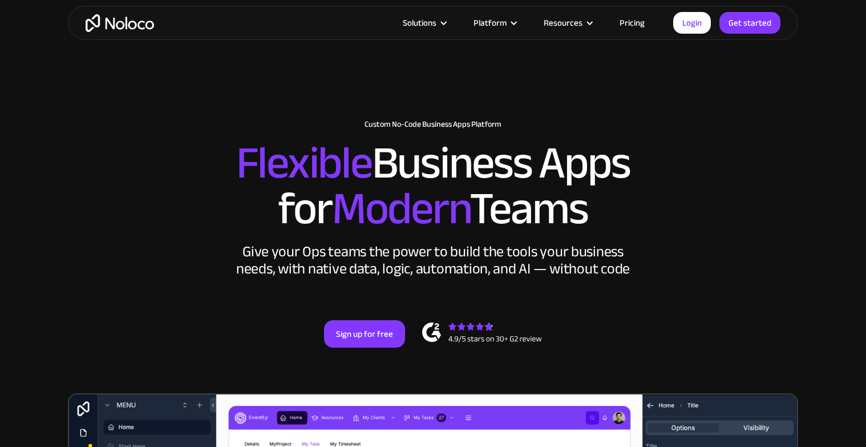 This screenshot has width=866, height=447. What do you see at coordinates (433, 260) in the screenshot?
I see `div: Give your Ops teams the power to build the tools your business needs, with native data, logic, au...` at bounding box center [433, 260].